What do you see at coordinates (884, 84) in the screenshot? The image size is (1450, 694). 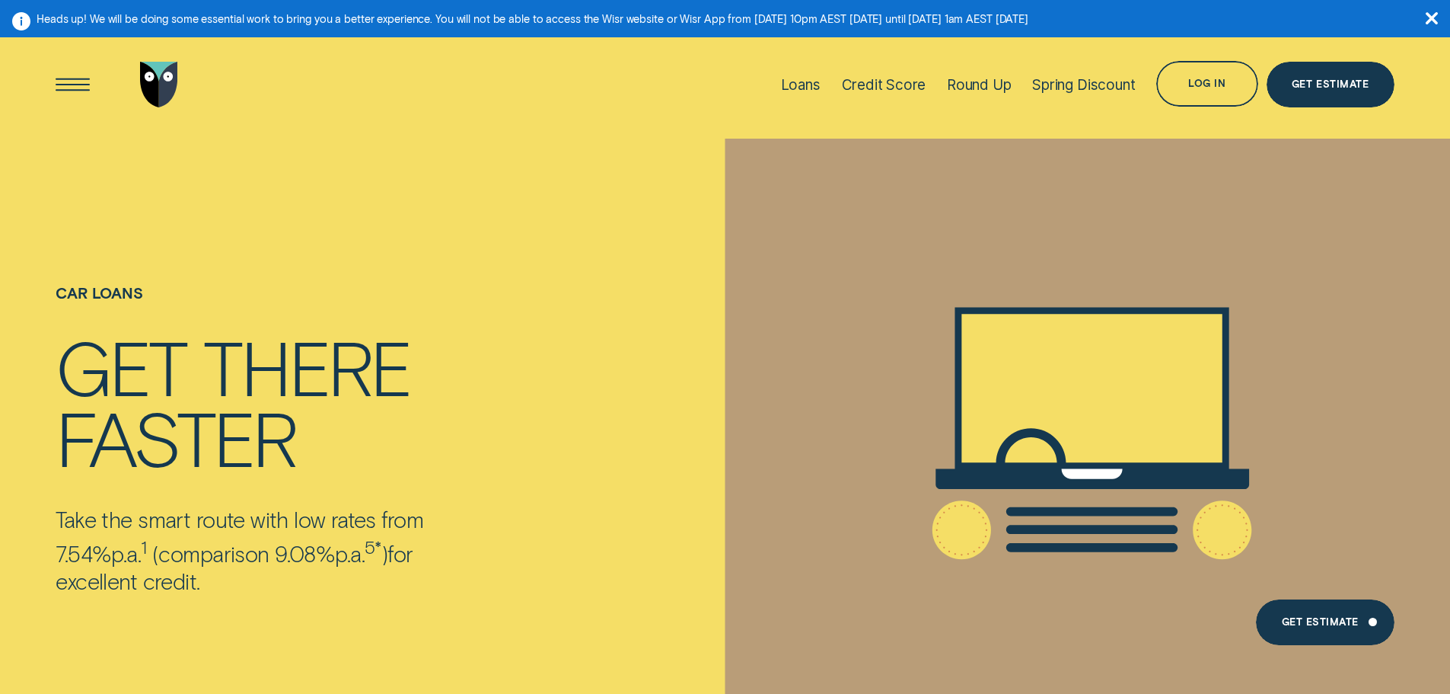 I see `div: Credit Score` at bounding box center [884, 84].